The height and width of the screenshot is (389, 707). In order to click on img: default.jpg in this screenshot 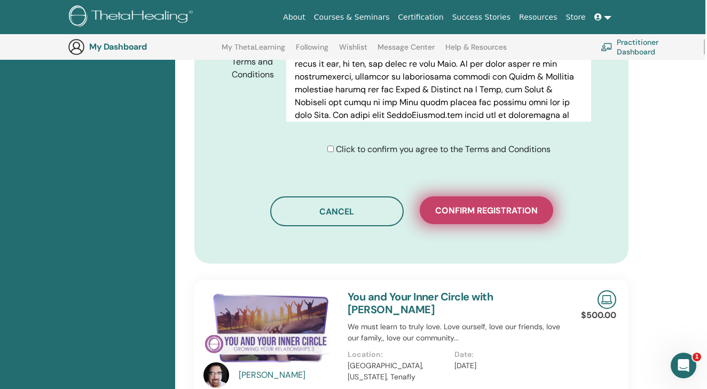, I will do `click(216, 376)`.